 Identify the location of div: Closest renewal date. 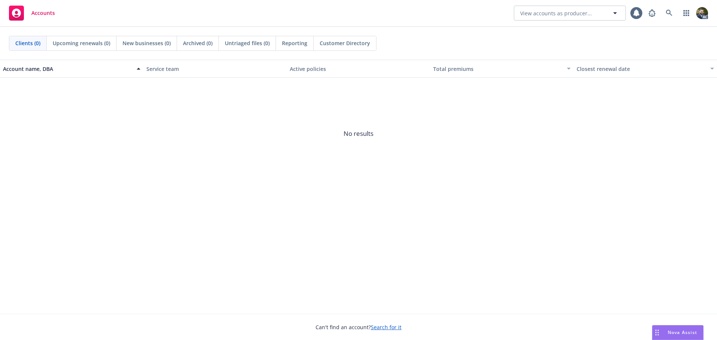
(641, 69).